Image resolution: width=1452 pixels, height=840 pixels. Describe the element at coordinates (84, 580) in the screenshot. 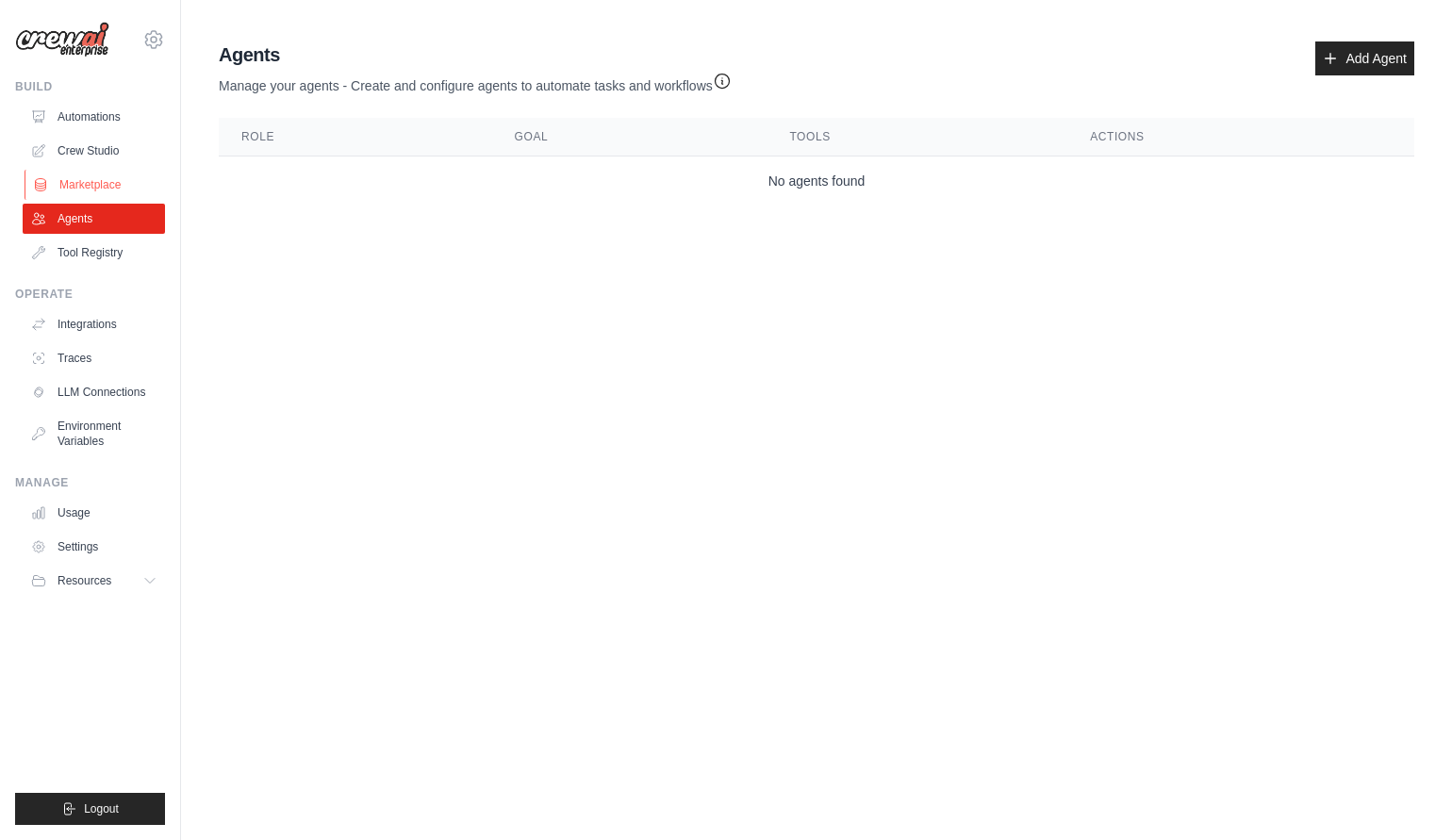

I see `span: Resources` at that location.